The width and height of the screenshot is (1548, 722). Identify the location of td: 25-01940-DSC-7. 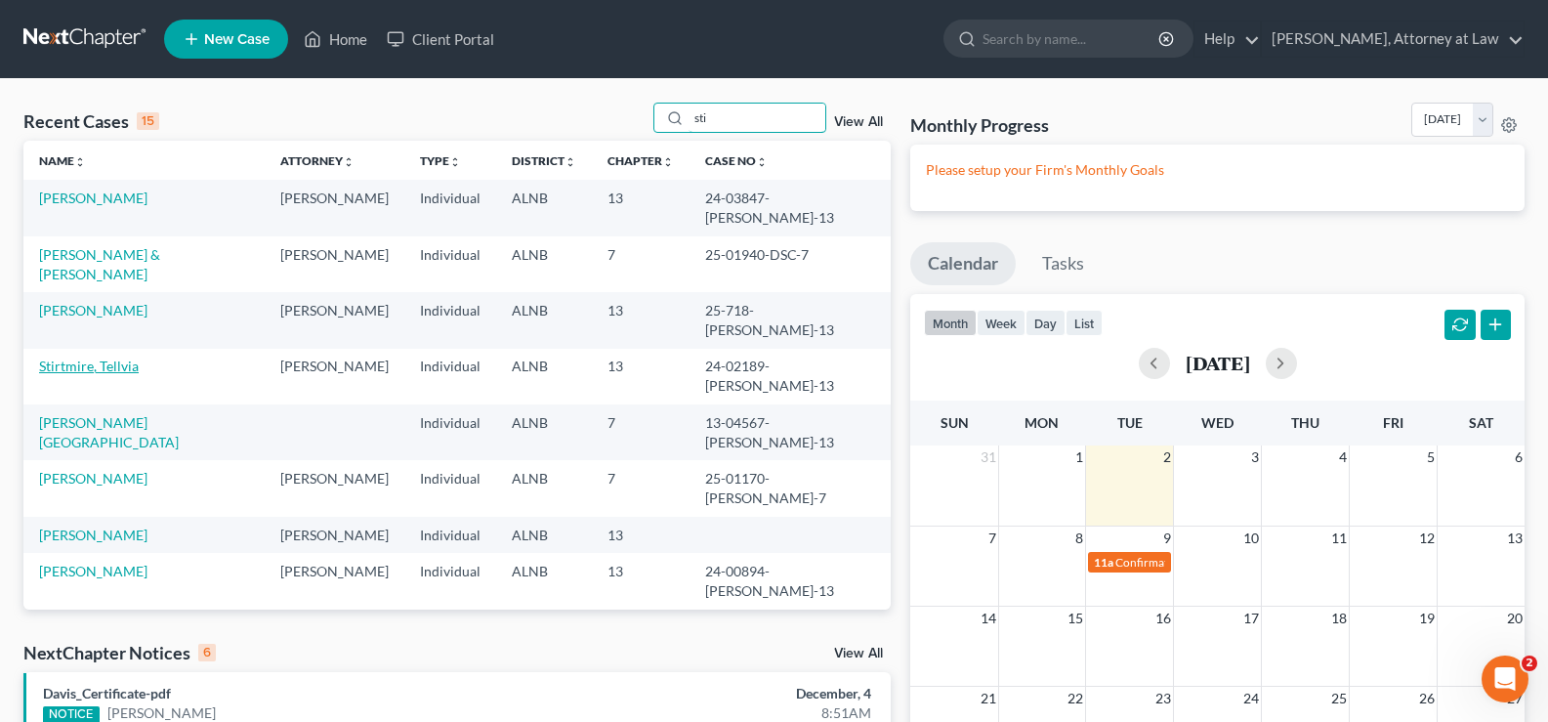
(790, 264).